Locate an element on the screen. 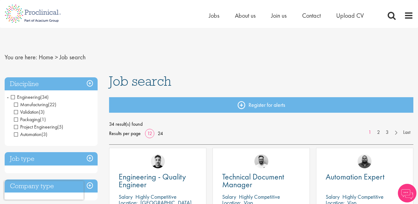 This screenshot has width=418, height=204. a: Emile De Beer is located at coordinates (261, 161).